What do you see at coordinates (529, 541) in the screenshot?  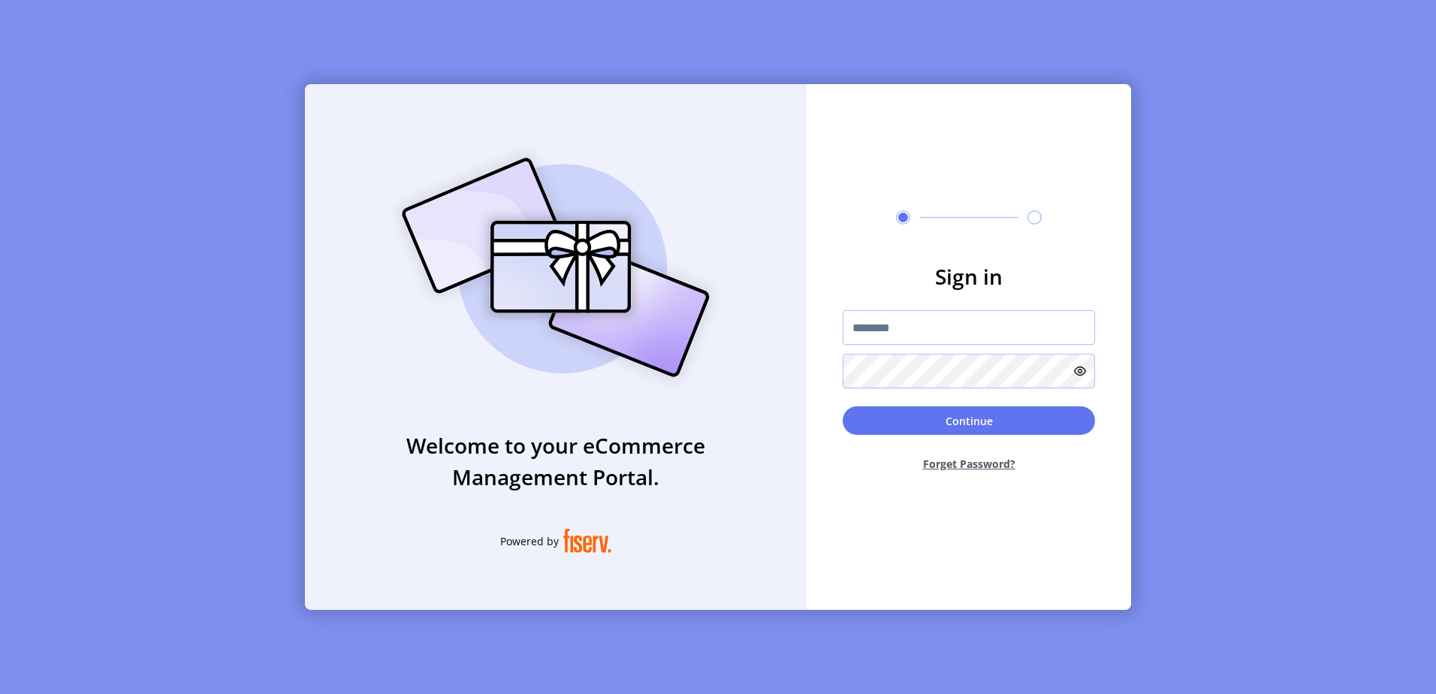 I see `span: Powered by` at bounding box center [529, 541].